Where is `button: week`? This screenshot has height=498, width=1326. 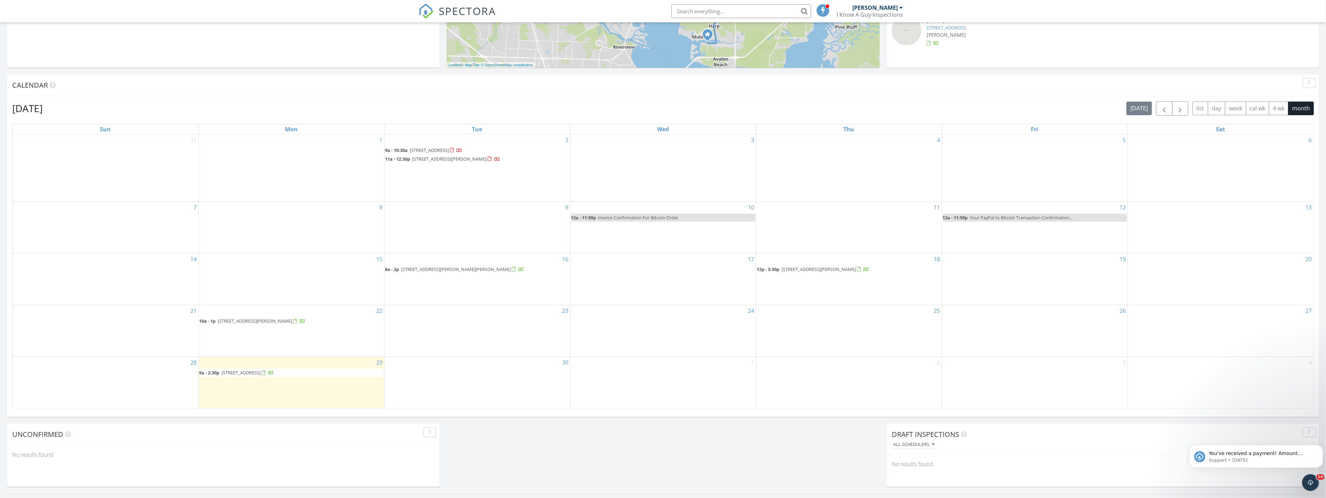 button: week is located at coordinates (1236, 108).